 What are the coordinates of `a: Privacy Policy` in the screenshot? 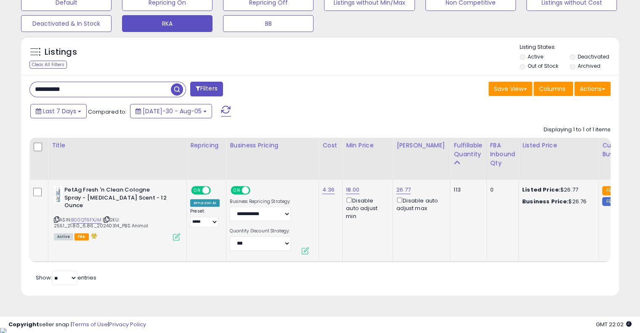 It's located at (127, 324).